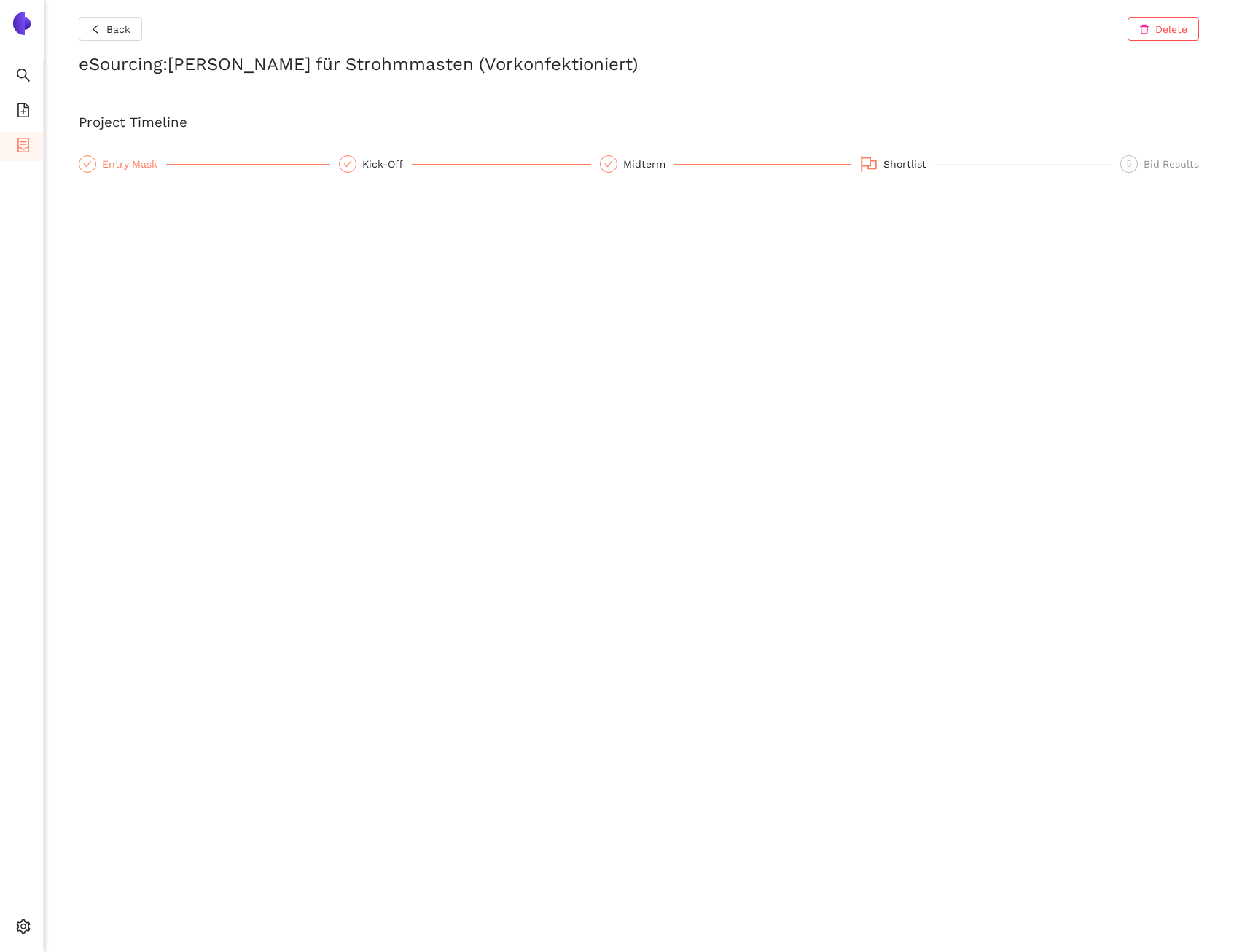  I want to click on span: Bid Results, so click(1171, 164).